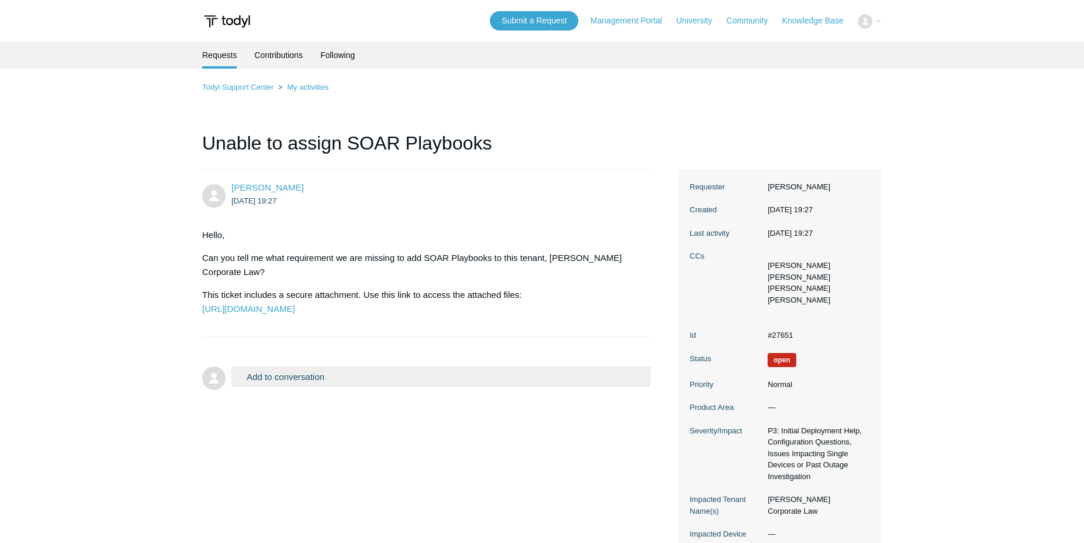 This screenshot has height=543, width=1084. I want to click on dt: Priority, so click(725, 384).